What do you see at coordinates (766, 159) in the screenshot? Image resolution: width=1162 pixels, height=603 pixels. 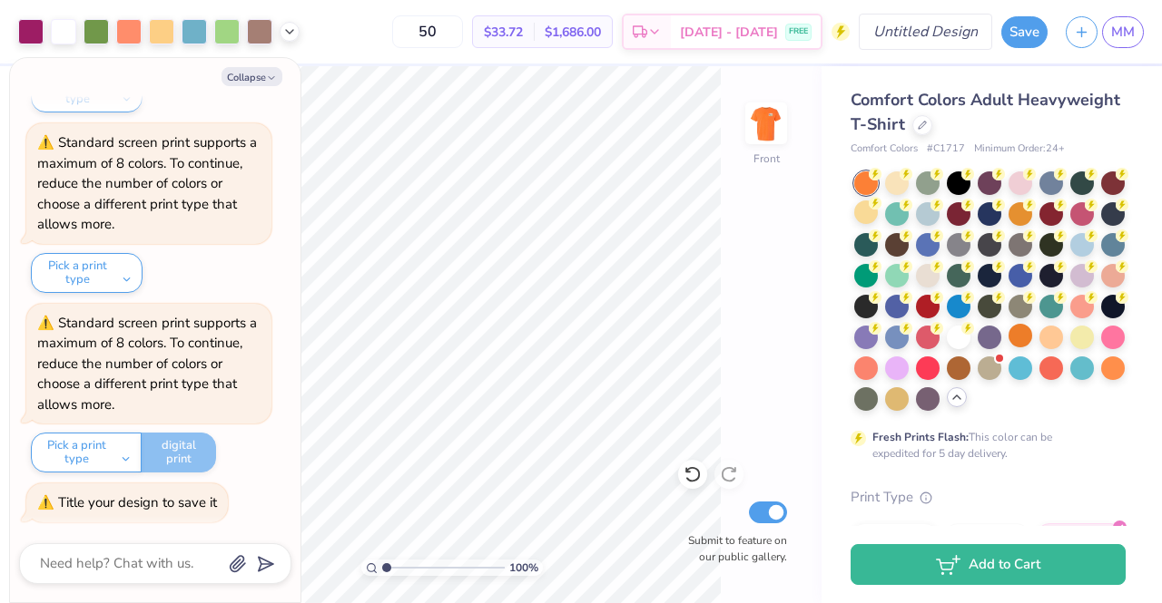 I see `div: Front` at bounding box center [766, 159].